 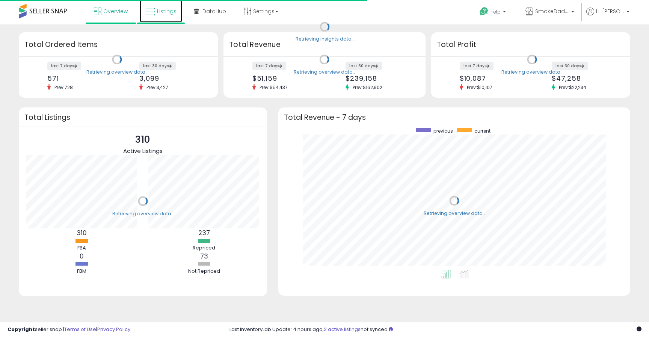 I want to click on a: Terms of Use, so click(x=80, y=329).